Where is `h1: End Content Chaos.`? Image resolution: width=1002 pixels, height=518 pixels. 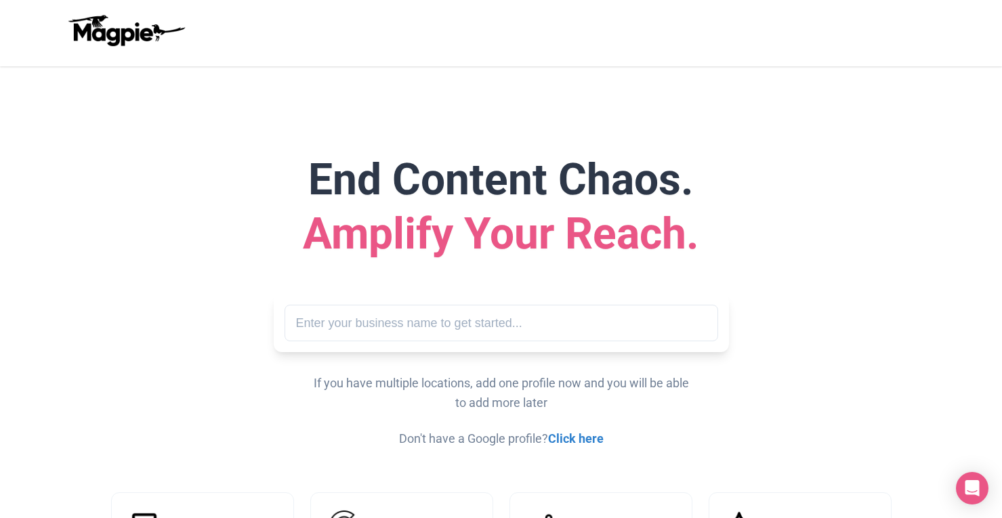 h1: End Content Chaos. is located at coordinates (501, 207).